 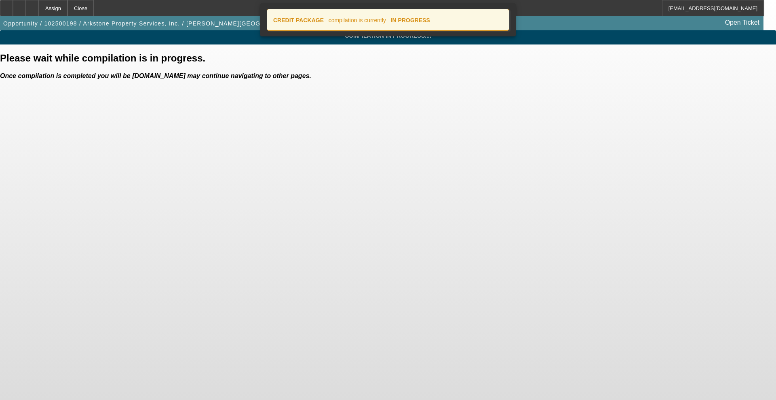 What do you see at coordinates (742, 23) in the screenshot?
I see `a: Open Ticket` at bounding box center [742, 23].